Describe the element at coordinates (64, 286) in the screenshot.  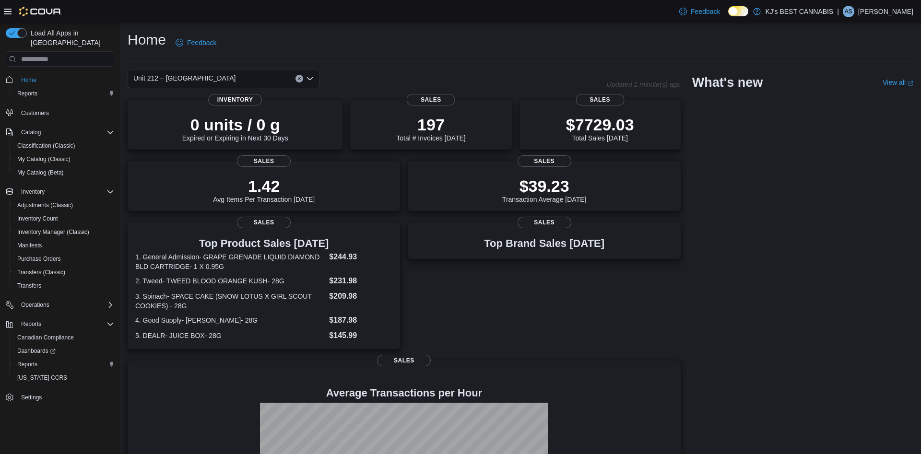
I see `button: Transfers` at that location.